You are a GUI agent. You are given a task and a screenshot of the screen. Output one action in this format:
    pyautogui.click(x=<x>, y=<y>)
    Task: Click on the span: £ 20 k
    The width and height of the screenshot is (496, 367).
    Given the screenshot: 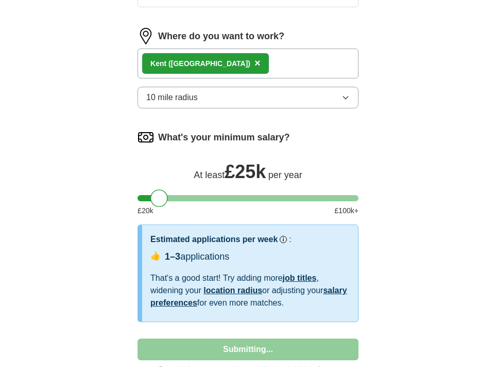 What is the action you would take?
    pyautogui.click(x=145, y=210)
    